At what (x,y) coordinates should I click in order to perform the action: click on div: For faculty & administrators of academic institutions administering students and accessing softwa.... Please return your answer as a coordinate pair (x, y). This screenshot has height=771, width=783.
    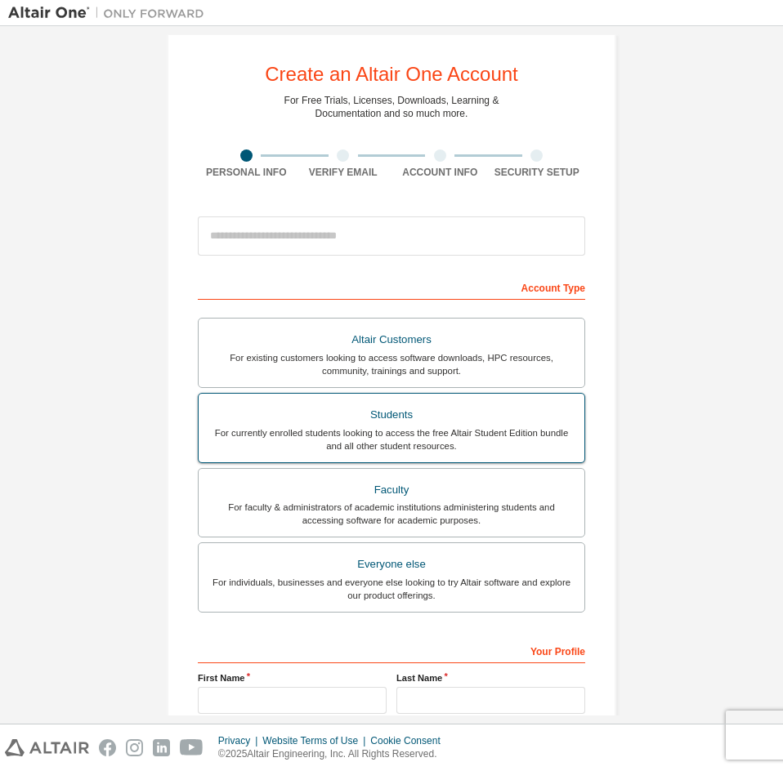
    Looking at the image, I should click on (391, 514).